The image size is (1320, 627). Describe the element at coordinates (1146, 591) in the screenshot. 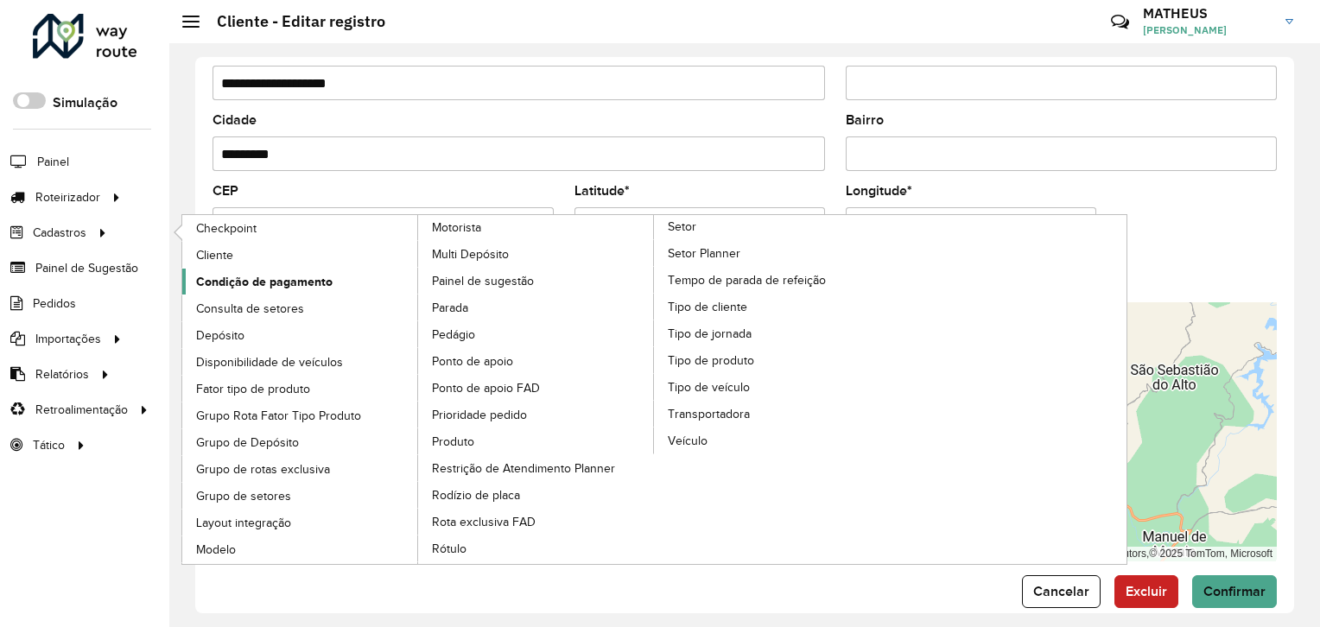

I see `span: Excluir` at that location.